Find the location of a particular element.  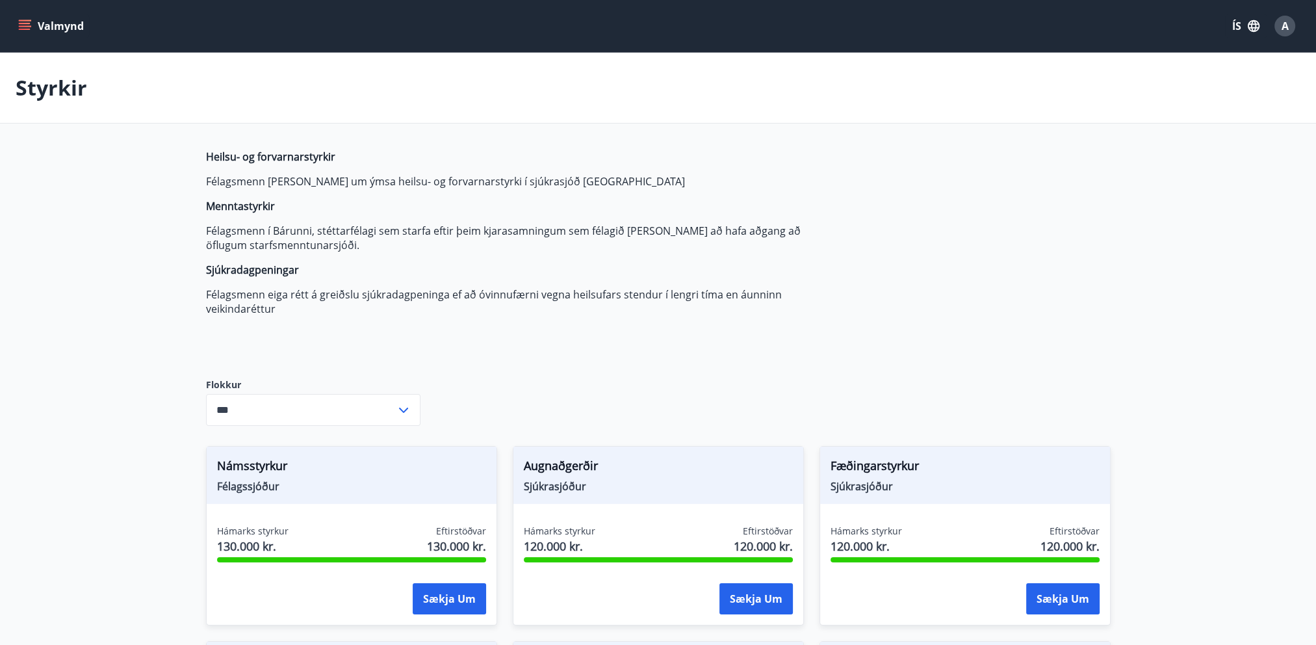

p: Félagsmenn í Bárunni, stéttarfélagi sem starfa eftir þeim kjarasamningum sem félagið [PERSON_NAME... is located at coordinates (513, 238).